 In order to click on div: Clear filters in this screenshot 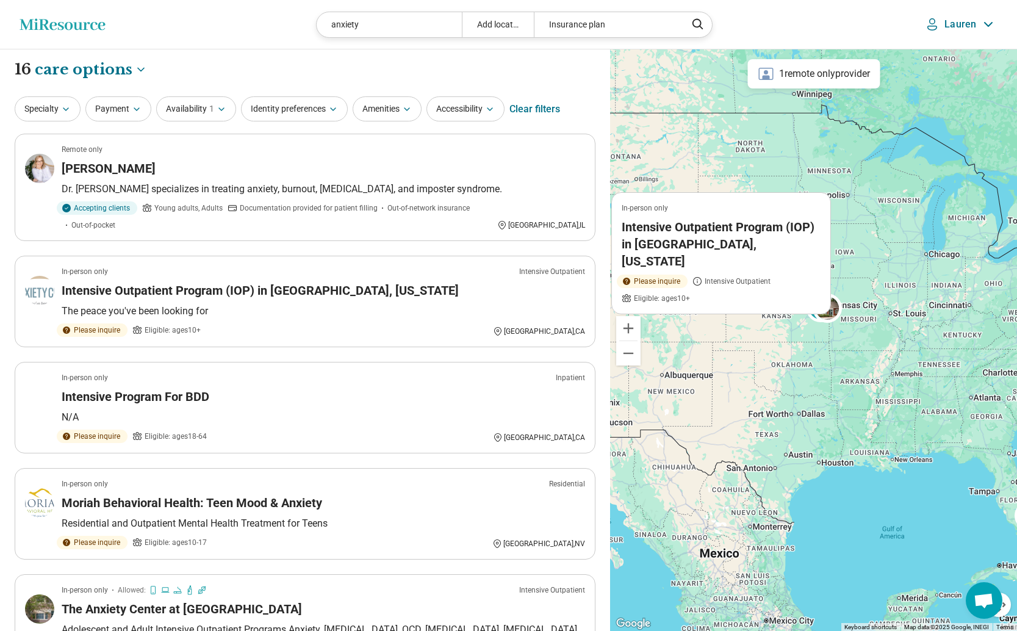, I will do `click(534, 109)`.